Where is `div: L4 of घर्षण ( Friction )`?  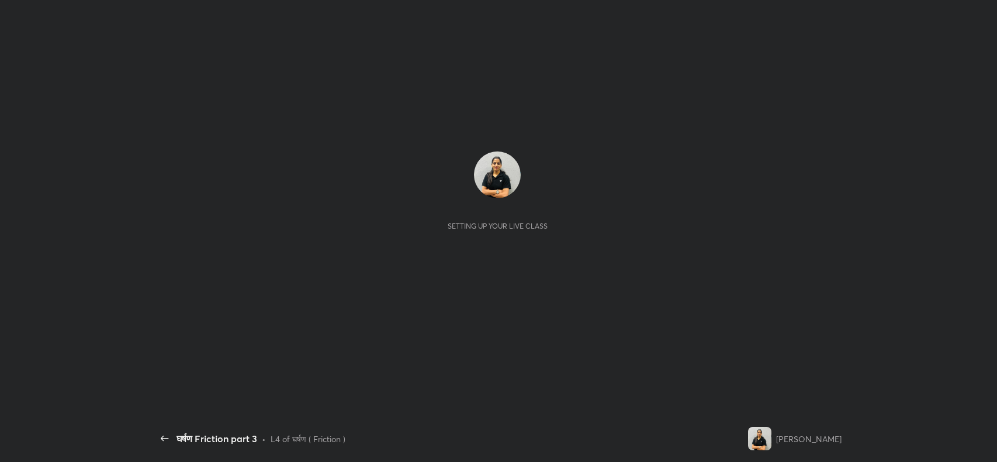 div: L4 of घर्षण ( Friction ) is located at coordinates (308, 438).